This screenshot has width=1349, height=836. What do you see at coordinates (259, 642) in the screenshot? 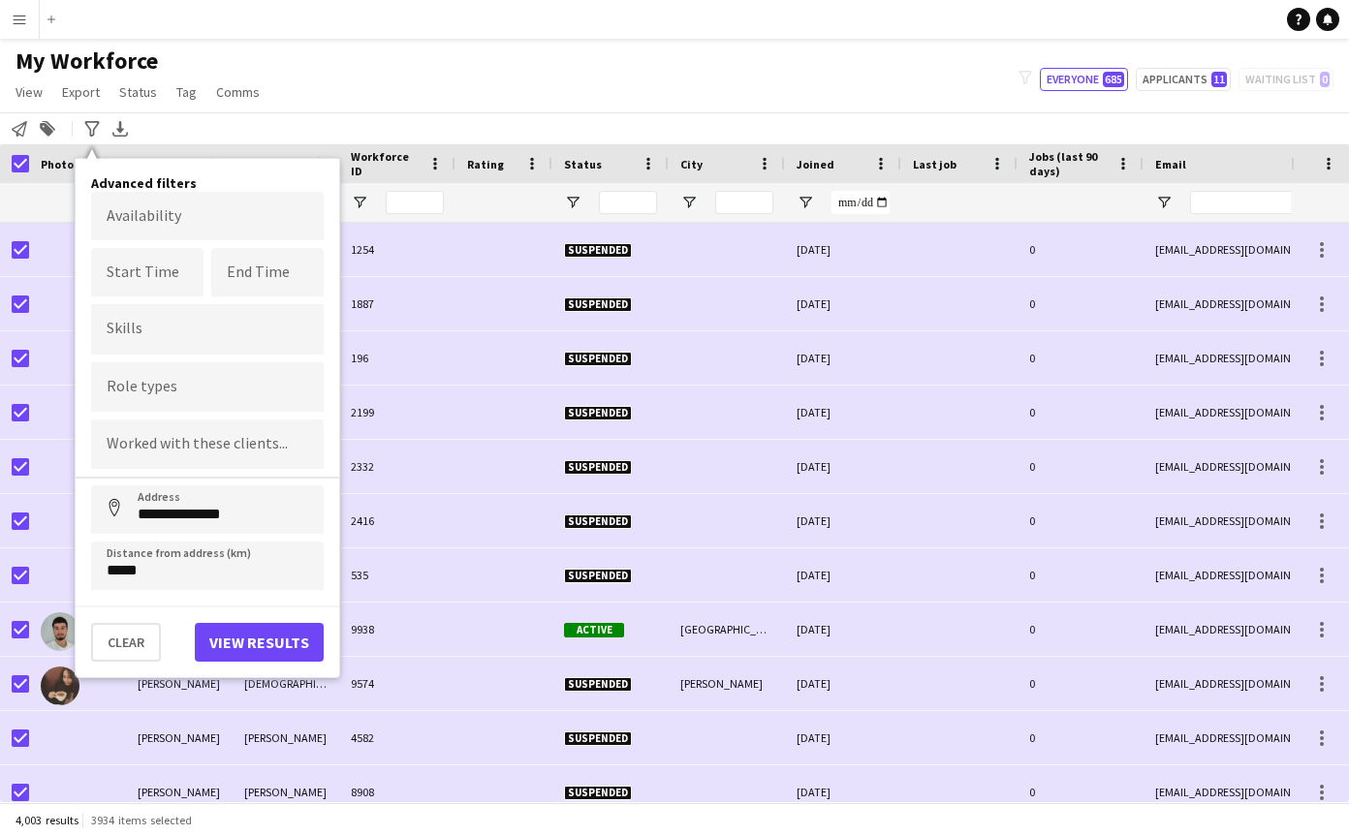
I see `button: View results` at bounding box center [259, 642].